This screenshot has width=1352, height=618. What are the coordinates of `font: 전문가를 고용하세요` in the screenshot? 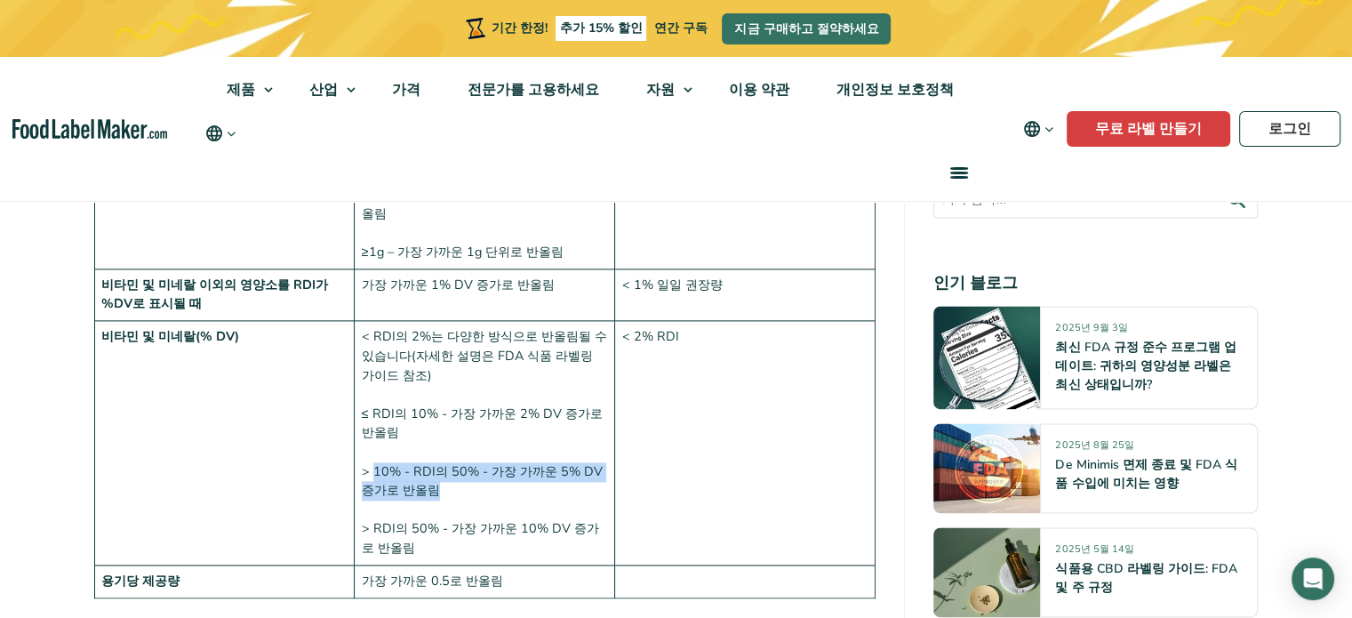 It's located at (533, 90).